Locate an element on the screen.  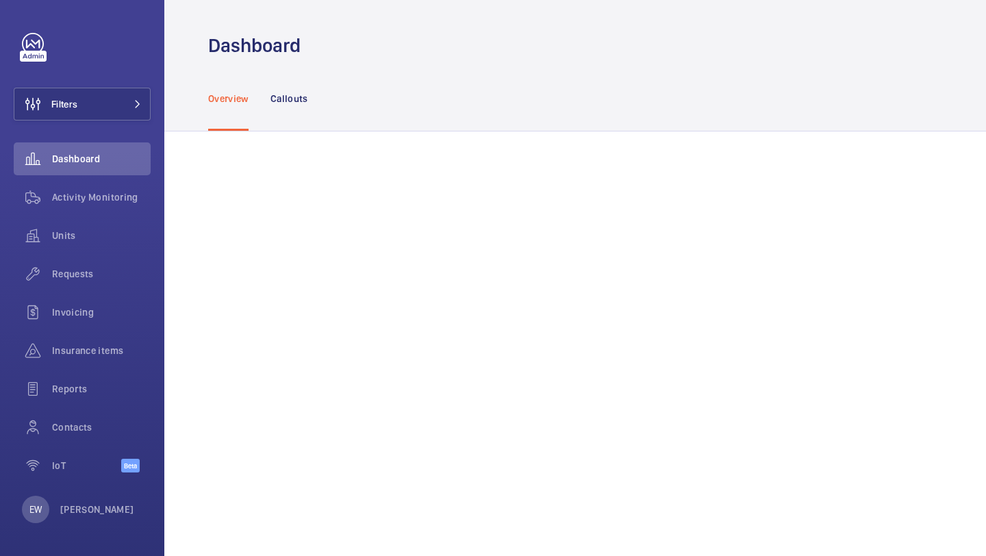
span: Invoicing is located at coordinates (101, 312).